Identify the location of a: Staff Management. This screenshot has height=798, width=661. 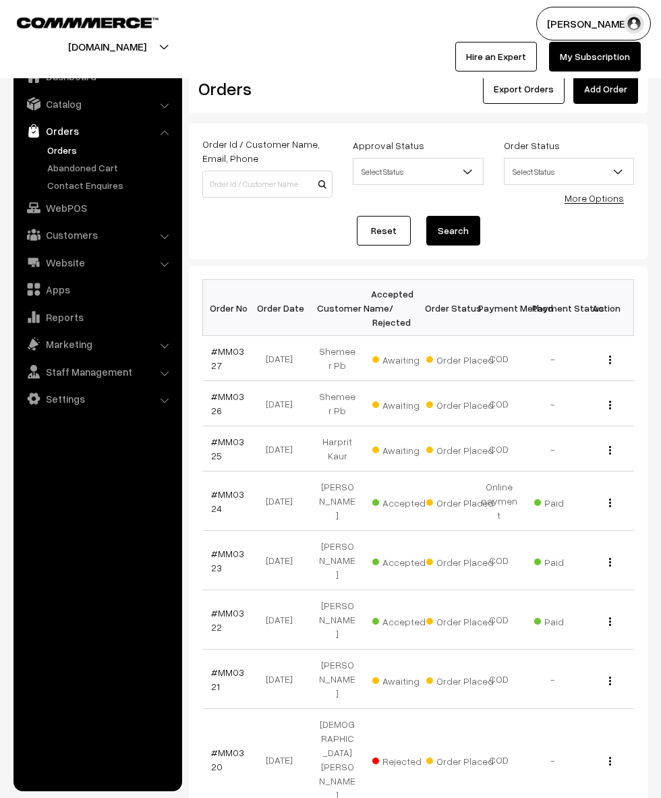
(97, 372).